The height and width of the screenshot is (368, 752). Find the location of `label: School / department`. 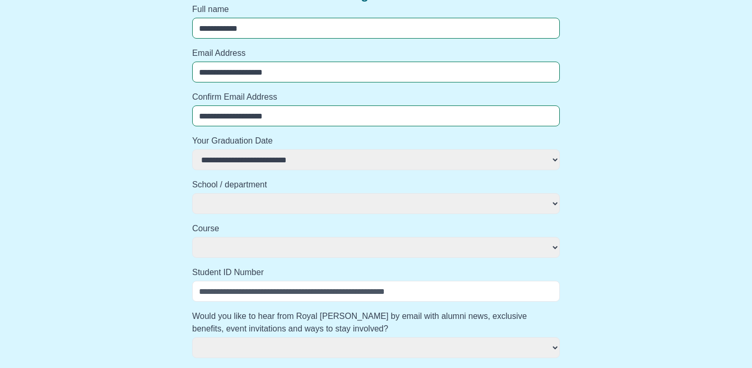

label: School / department is located at coordinates (376, 185).